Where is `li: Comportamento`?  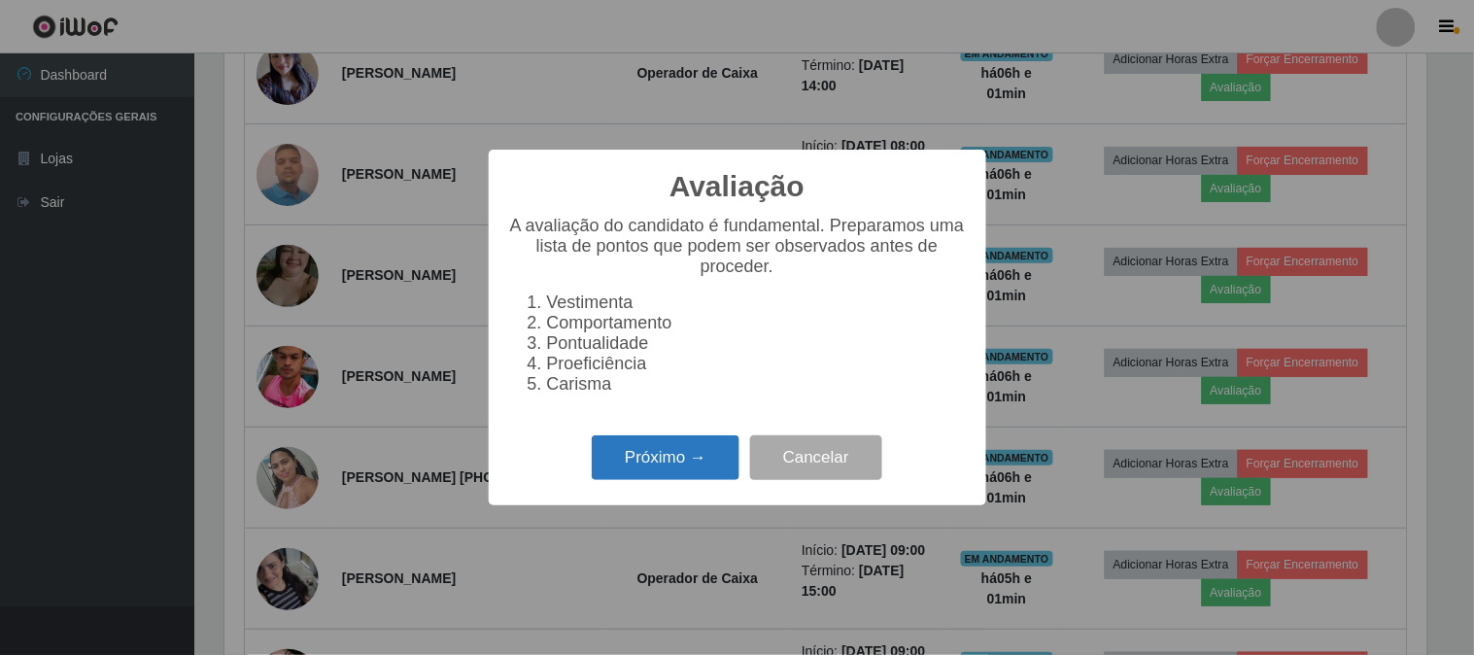
li: Comportamento is located at coordinates (757, 323).